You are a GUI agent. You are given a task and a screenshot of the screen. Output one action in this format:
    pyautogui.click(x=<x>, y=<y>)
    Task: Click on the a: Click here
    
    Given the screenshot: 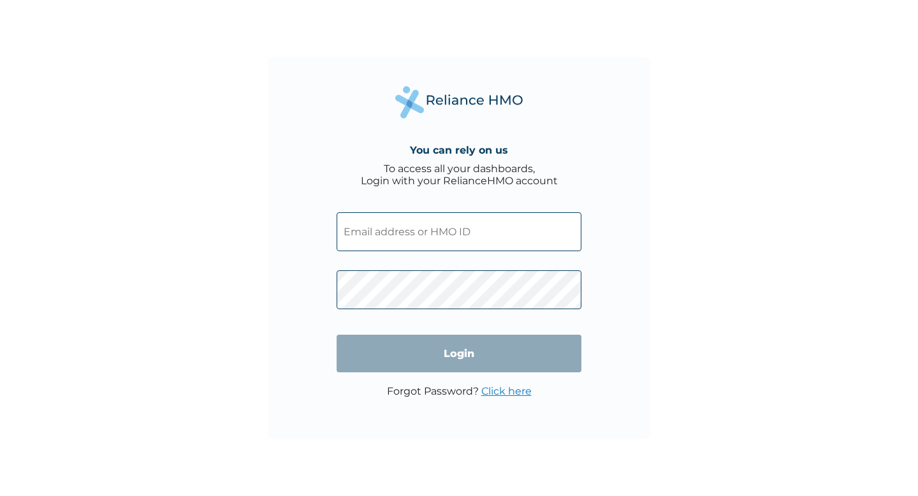 What is the action you would take?
    pyautogui.click(x=506, y=391)
    